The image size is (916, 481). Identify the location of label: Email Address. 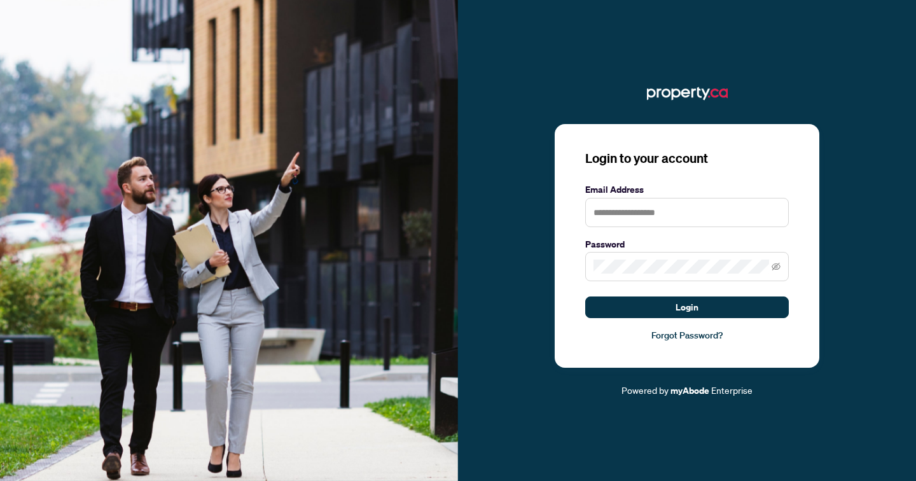
(687, 190).